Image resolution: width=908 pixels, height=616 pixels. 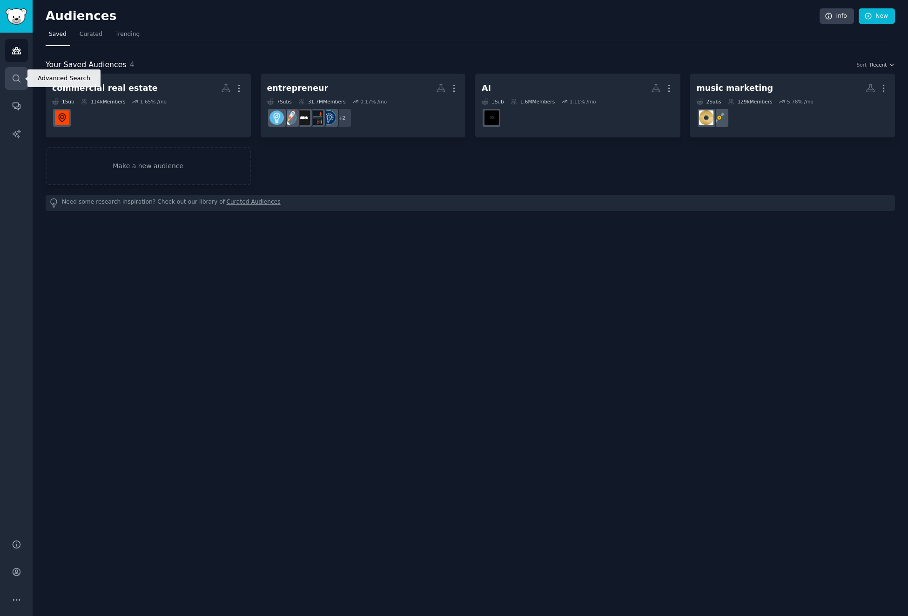 What do you see at coordinates (706, 117) in the screenshot?
I see `img: musicmarketing` at bounding box center [706, 117].